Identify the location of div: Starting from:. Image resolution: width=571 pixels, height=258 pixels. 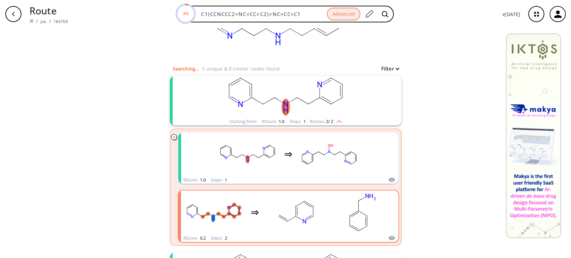
(243, 121).